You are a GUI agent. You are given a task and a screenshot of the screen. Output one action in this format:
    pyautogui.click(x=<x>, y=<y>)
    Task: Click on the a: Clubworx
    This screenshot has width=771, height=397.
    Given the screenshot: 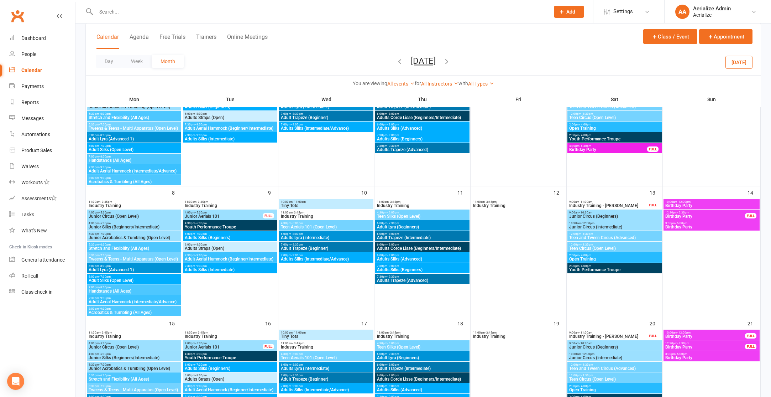 What is the action you would take?
    pyautogui.click(x=17, y=16)
    